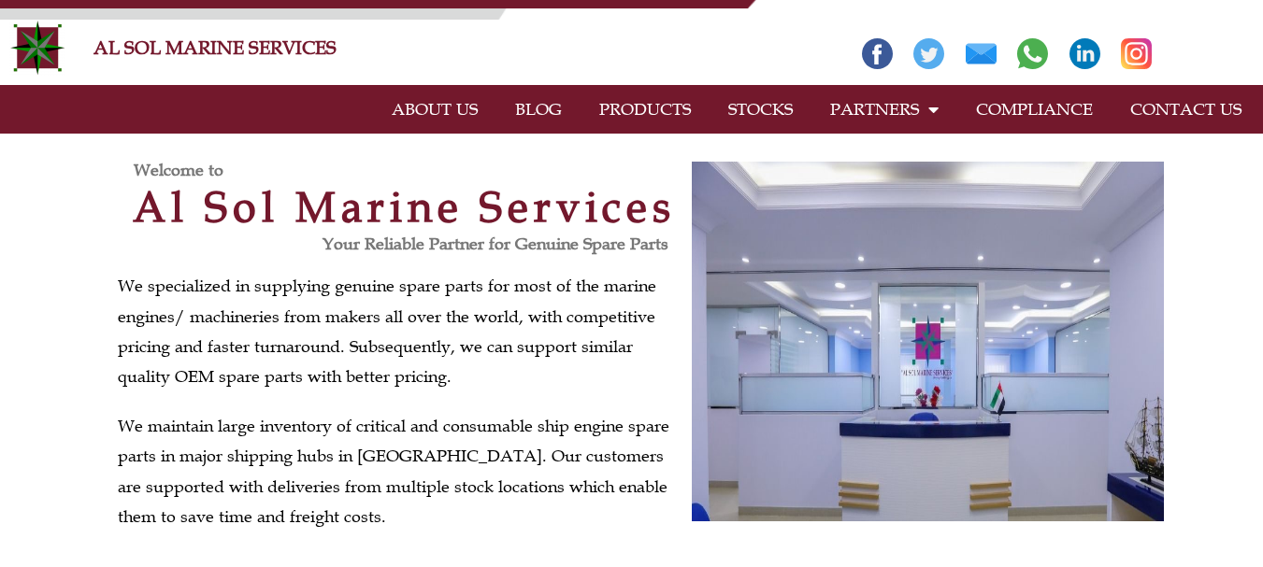  What do you see at coordinates (1185, 109) in the screenshot?
I see `a: CONTACT US` at bounding box center [1185, 109].